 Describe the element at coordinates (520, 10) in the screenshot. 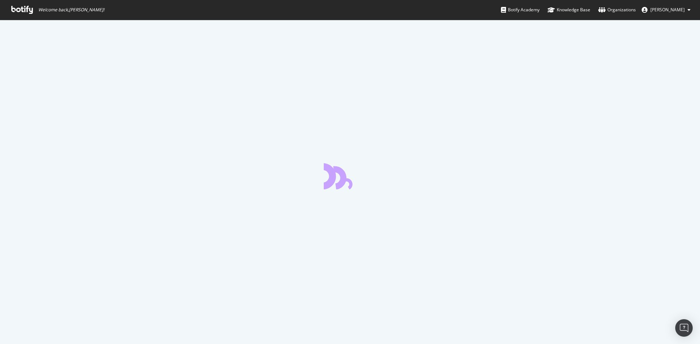

I see `div: Botify Academy` at that location.